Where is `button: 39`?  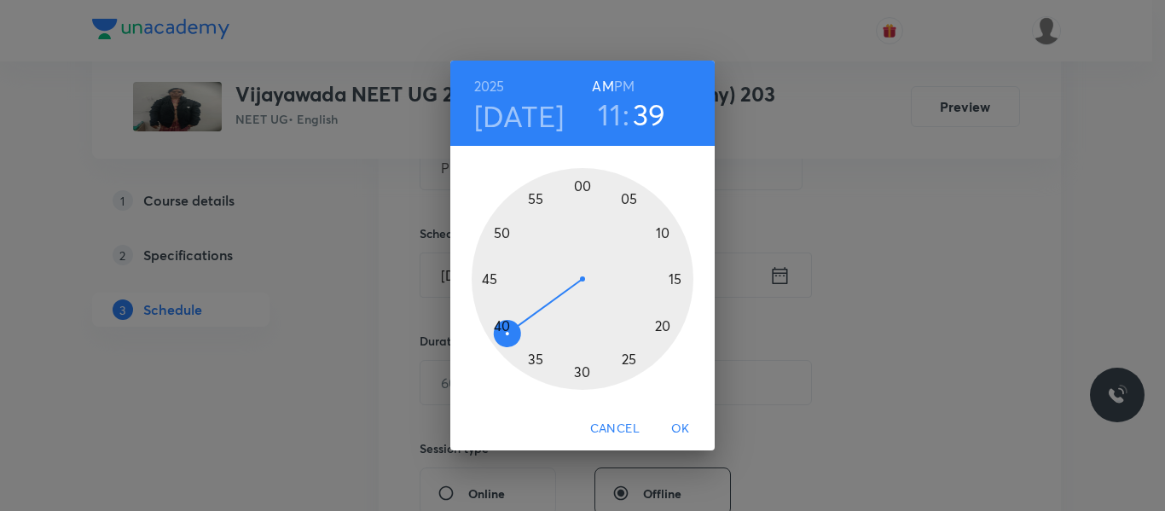
button: 39 is located at coordinates (649, 114).